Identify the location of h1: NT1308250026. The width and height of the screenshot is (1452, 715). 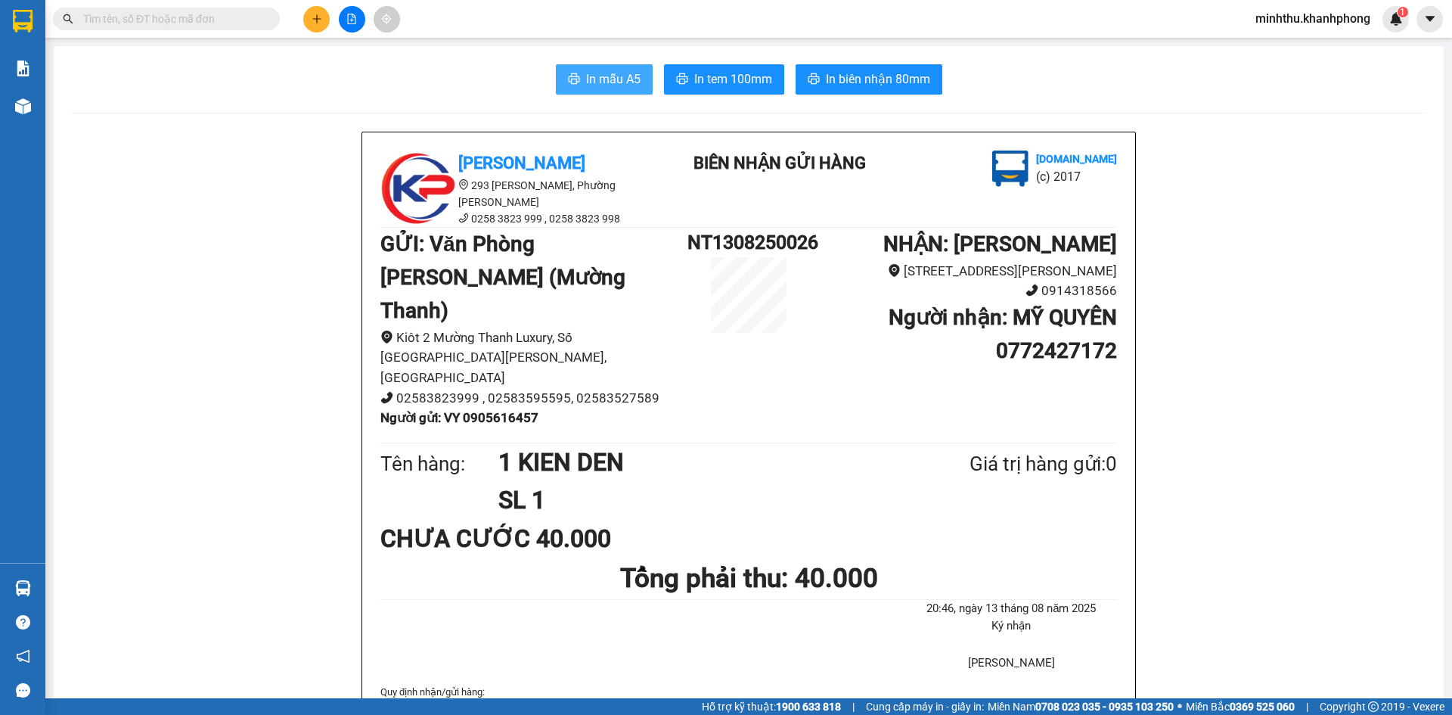
(749, 242).